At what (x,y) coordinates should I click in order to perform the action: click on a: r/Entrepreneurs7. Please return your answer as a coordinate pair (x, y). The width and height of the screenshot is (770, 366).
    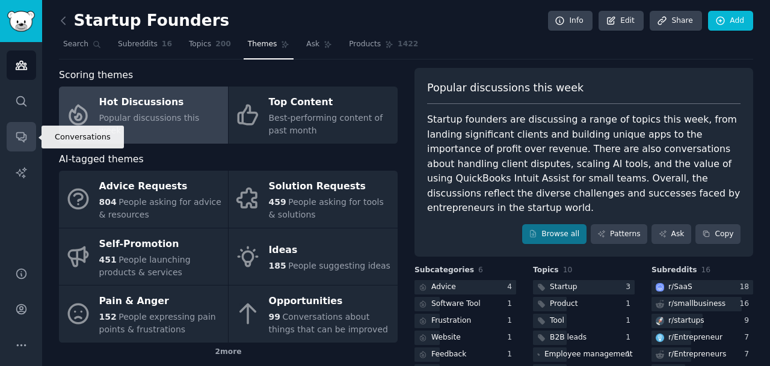
    Looking at the image, I should click on (702, 355).